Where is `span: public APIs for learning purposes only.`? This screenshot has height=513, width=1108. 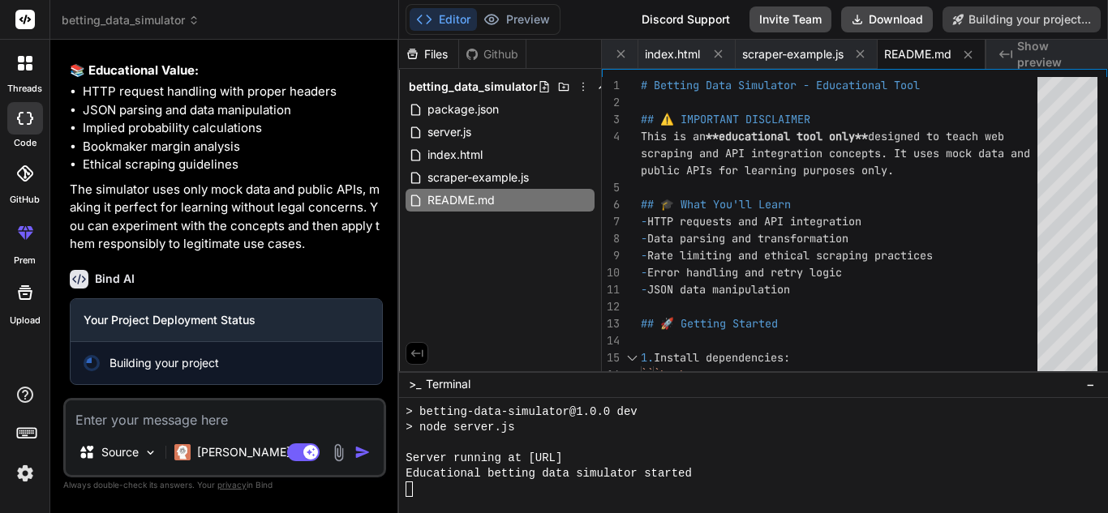
span: public APIs for learning purposes only. is located at coordinates (767, 170).